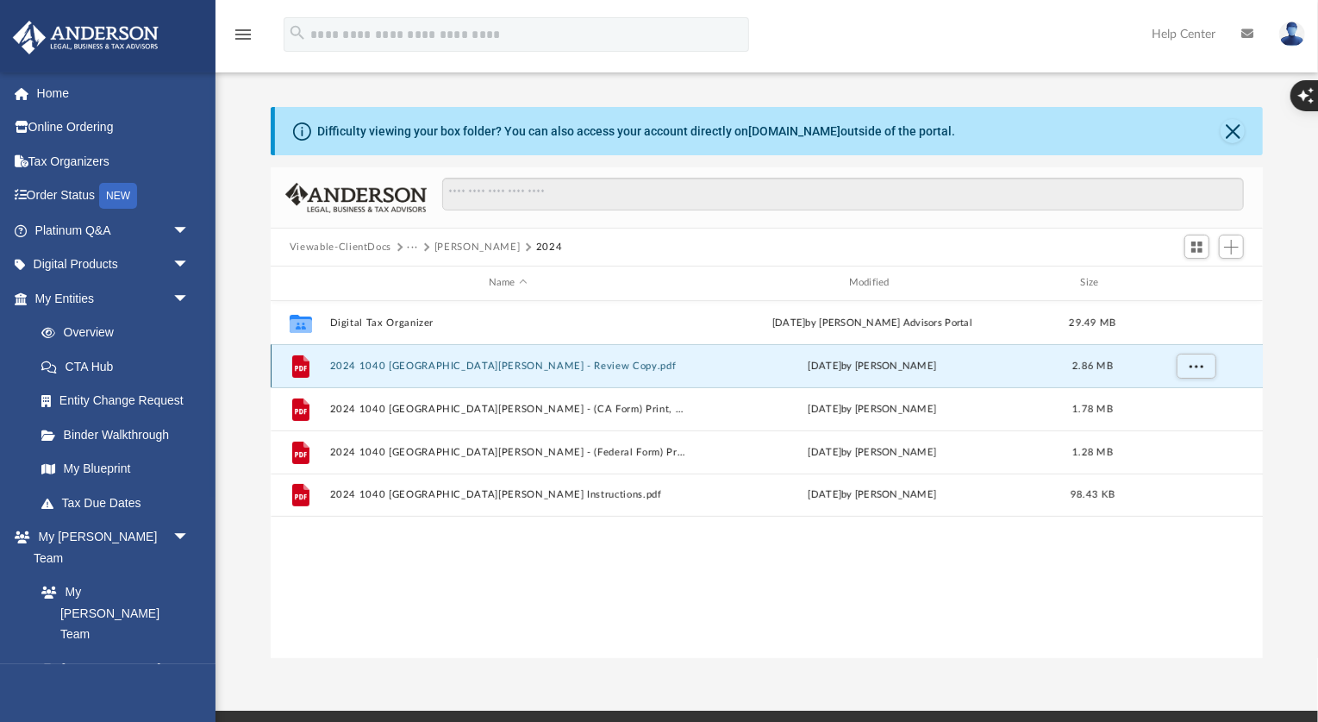 Image resolution: width=1318 pixels, height=722 pixels. What do you see at coordinates (114, 230) in the screenshot?
I see `a: Platinum Q&Aarrow_drop_down` at bounding box center [114, 230].